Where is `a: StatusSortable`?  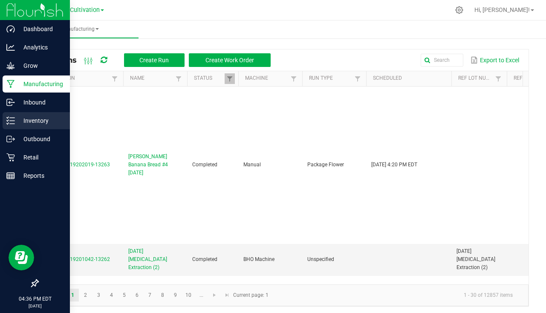 a: StatusSortable is located at coordinates (209, 78).